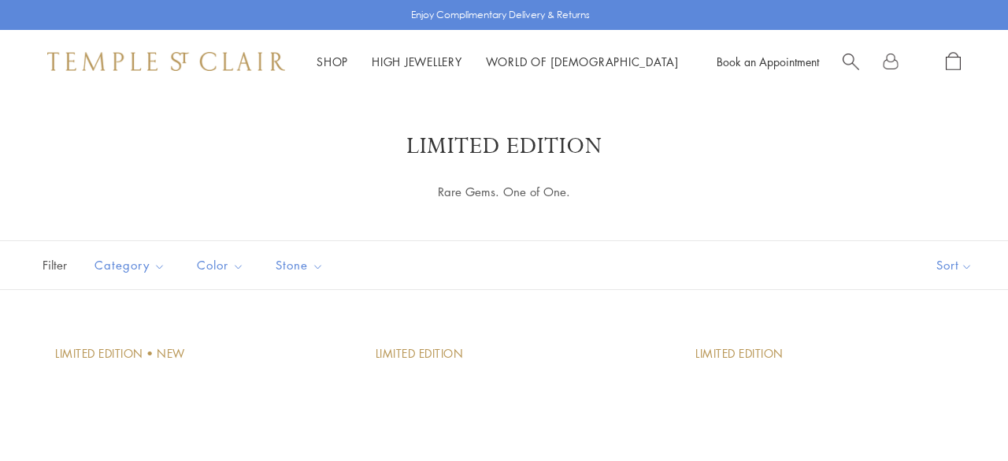 The height and width of the screenshot is (461, 1008). I want to click on span: Stone, so click(302, 265).